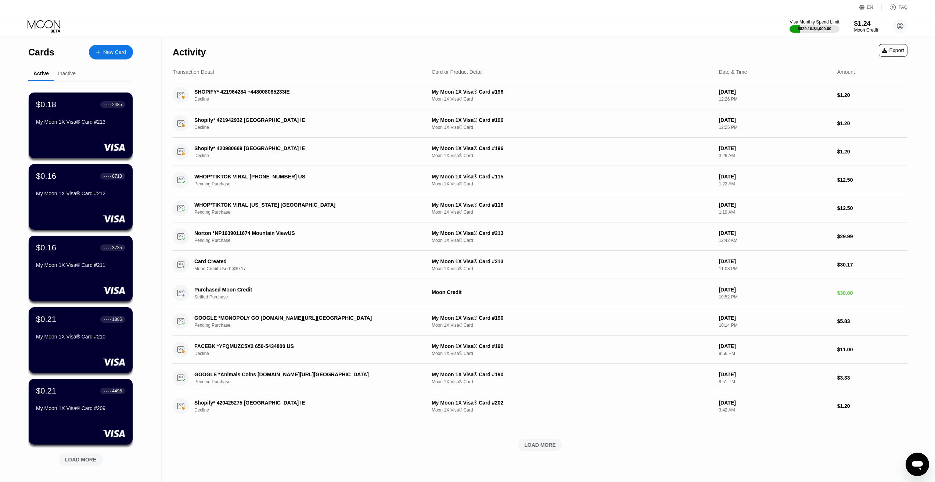 This screenshot has height=482, width=935. Describe the element at coordinates (866, 26) in the screenshot. I see `div: $1.24Moon Credit` at that location.